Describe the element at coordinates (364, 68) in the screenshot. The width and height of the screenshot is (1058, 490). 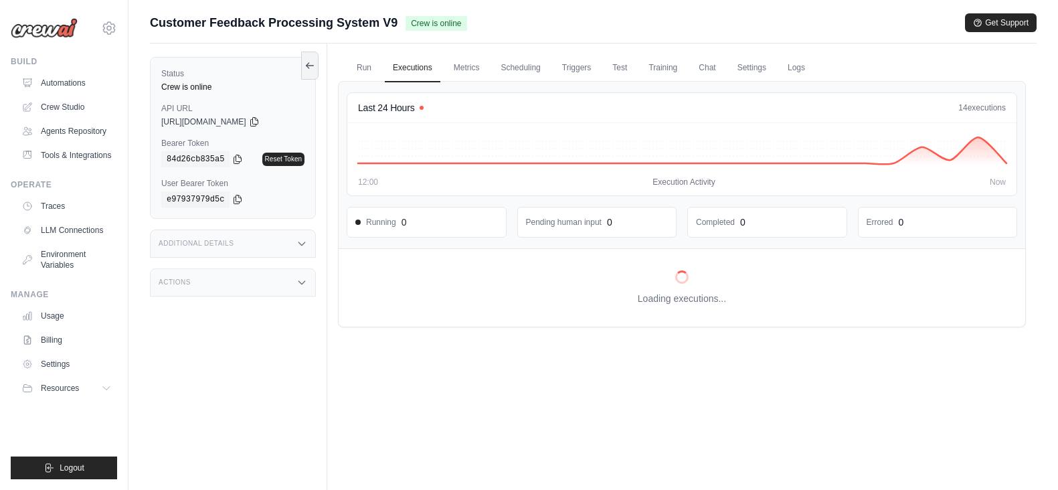
I see `a: Run` at that location.